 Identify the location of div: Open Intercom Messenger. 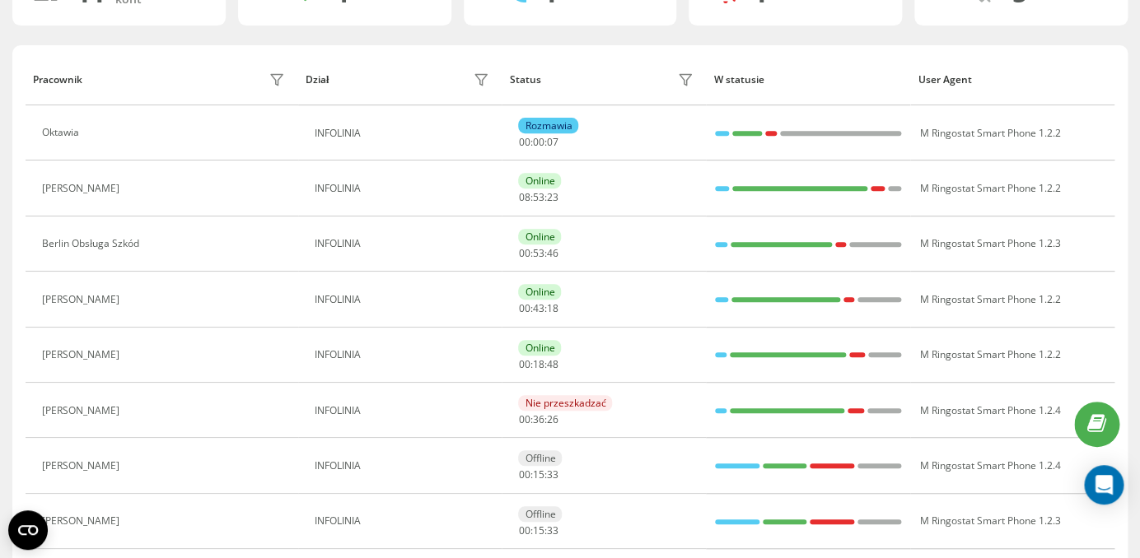
(1104, 485).